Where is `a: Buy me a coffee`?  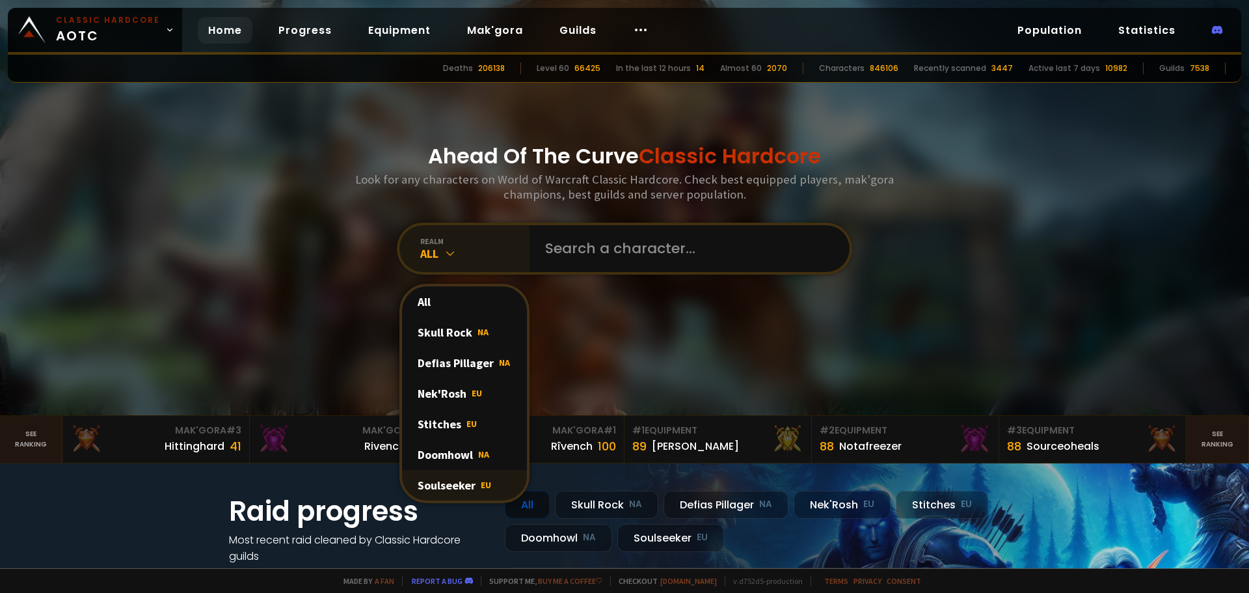 a: Buy me a coffee is located at coordinates (570, 580).